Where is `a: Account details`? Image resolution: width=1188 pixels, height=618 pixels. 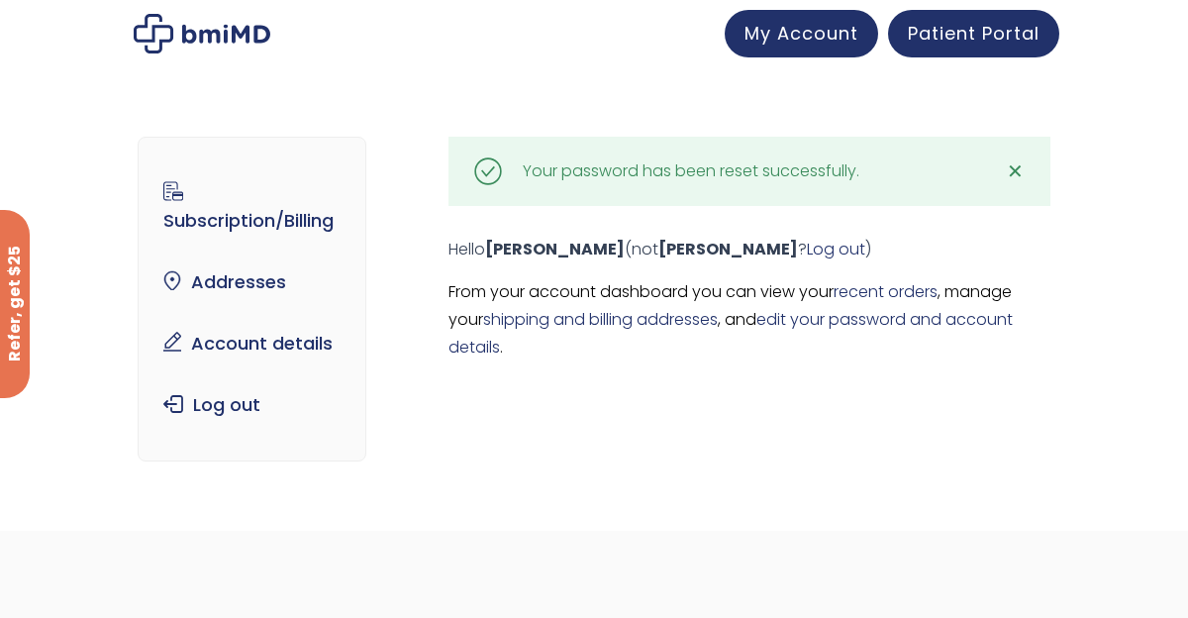 a: Account details is located at coordinates (252, 344).